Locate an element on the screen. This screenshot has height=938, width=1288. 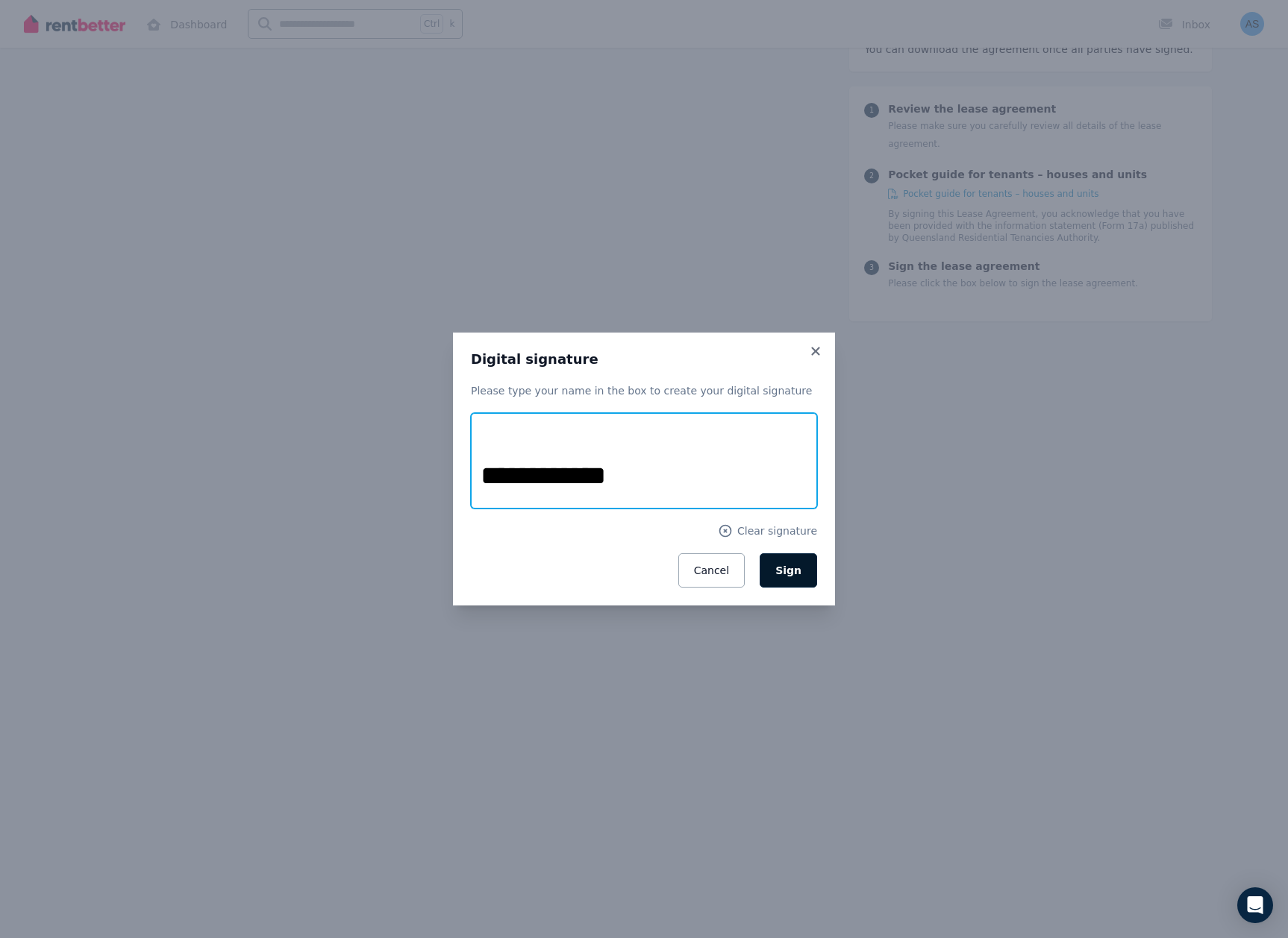
p: Please type your name in the box to create your digital signature is located at coordinates (644, 390).